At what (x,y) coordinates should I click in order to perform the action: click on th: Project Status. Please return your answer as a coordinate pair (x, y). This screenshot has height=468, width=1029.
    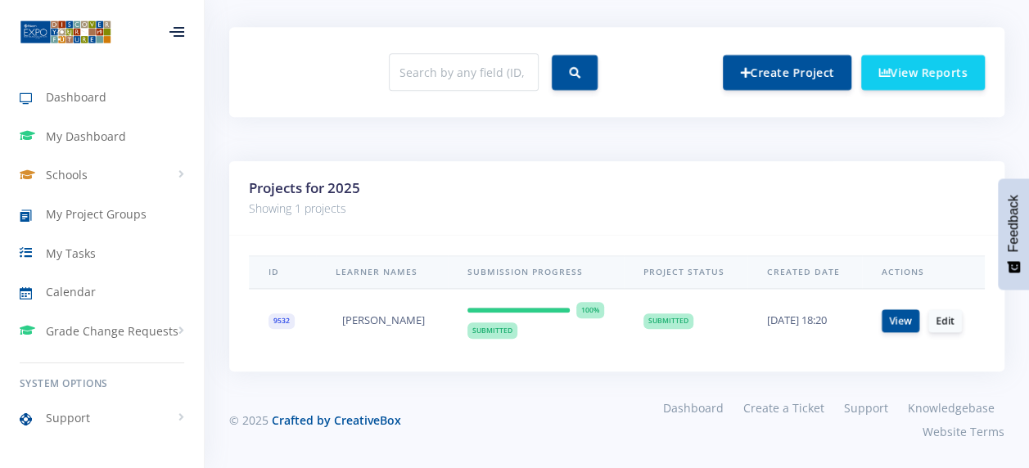
    Looking at the image, I should click on (685, 272).